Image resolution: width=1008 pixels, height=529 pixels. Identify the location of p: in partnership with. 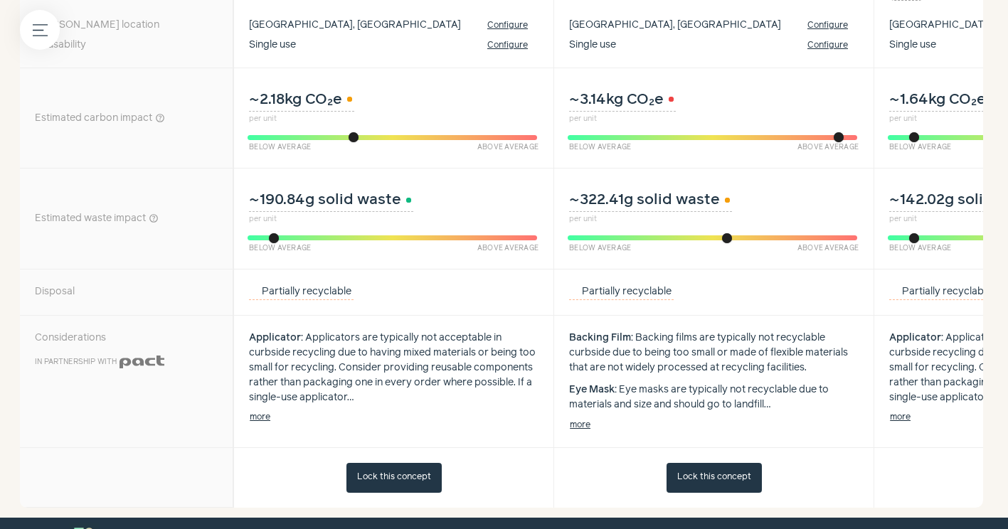
(126, 362).